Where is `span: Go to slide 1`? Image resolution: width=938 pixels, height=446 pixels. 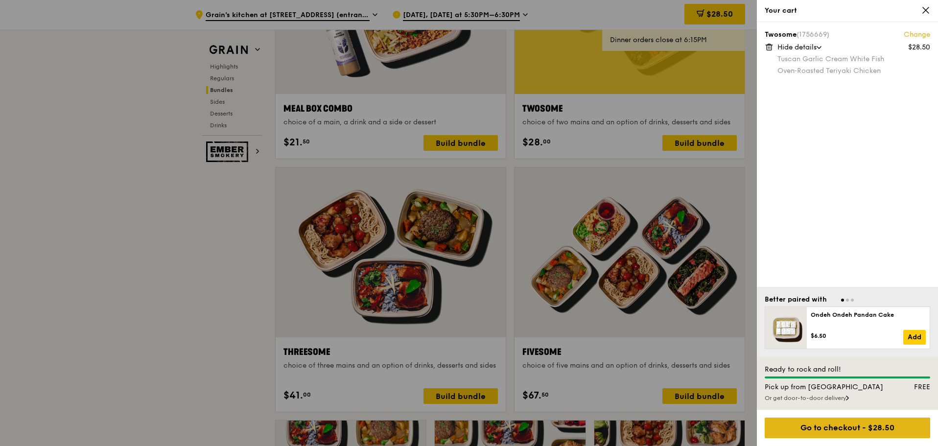
span: Go to slide 1 is located at coordinates (842, 300).